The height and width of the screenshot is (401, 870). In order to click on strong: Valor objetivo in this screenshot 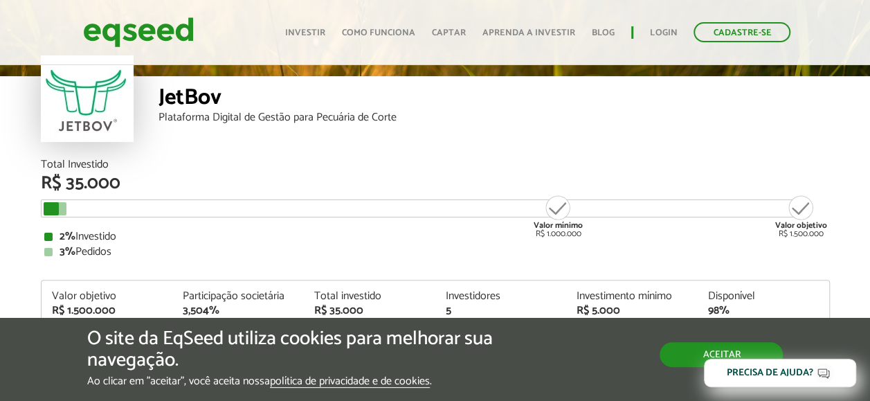, I will do `click(801, 225)`.